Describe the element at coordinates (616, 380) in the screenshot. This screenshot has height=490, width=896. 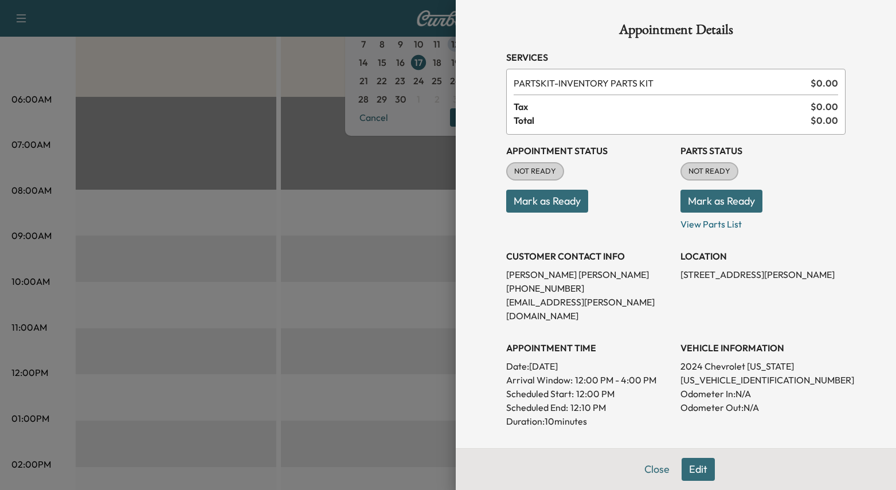
I see `span: 12:00 PM - 4:00 PM` at that location.